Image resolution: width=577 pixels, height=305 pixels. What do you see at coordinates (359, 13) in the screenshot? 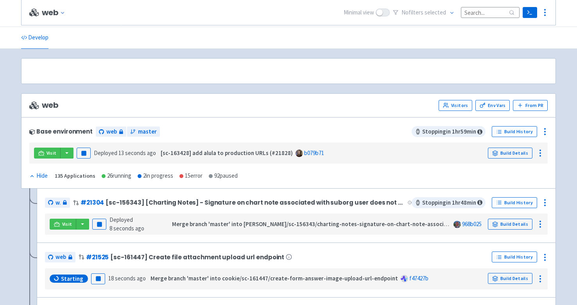
I see `span: Minimal view` at bounding box center [359, 13].